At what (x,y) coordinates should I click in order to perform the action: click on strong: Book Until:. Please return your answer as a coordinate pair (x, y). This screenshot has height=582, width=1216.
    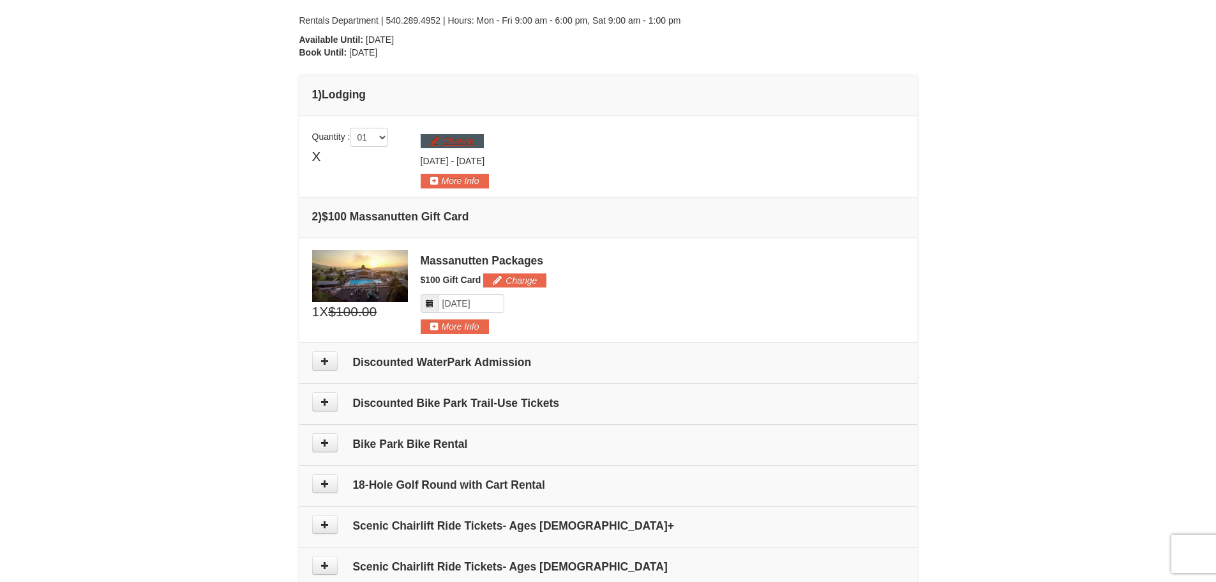
    Looking at the image, I should click on (323, 52).